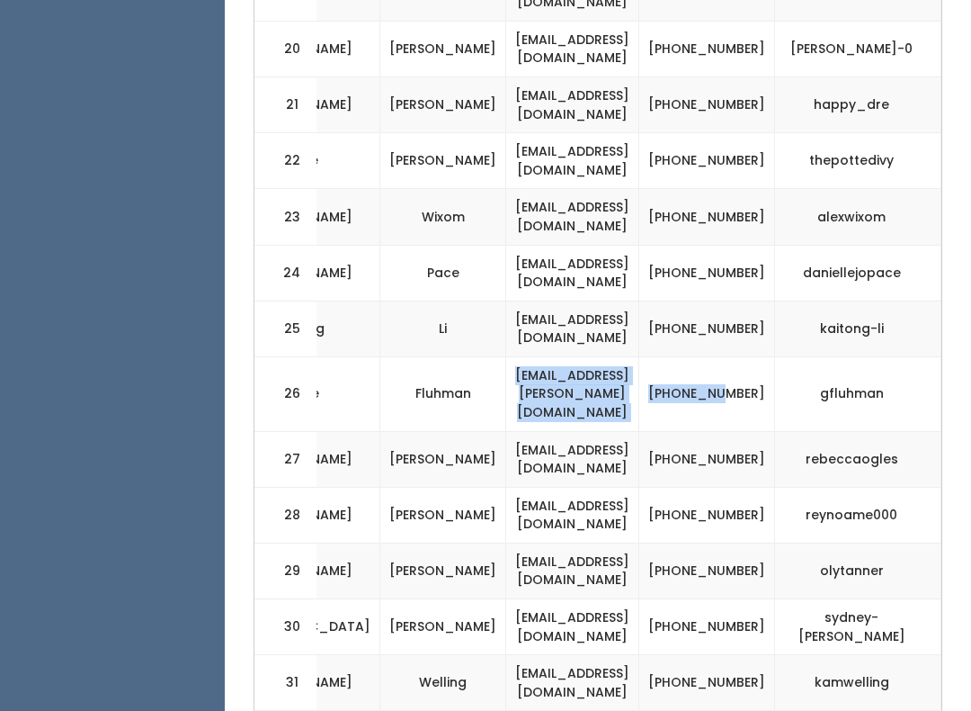 The image size is (971, 711). I want to click on td: 22, so click(286, 161).